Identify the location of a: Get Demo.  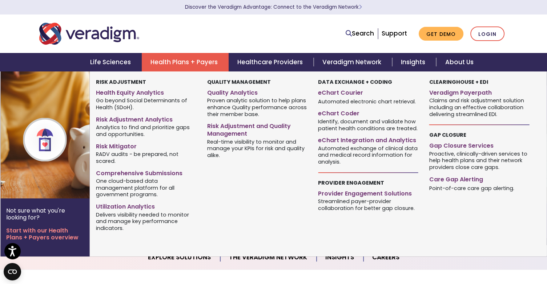
(440, 34).